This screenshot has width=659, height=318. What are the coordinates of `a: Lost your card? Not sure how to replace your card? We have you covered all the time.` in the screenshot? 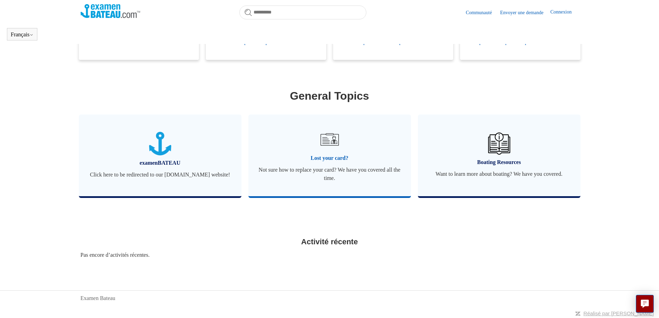 It's located at (330, 155).